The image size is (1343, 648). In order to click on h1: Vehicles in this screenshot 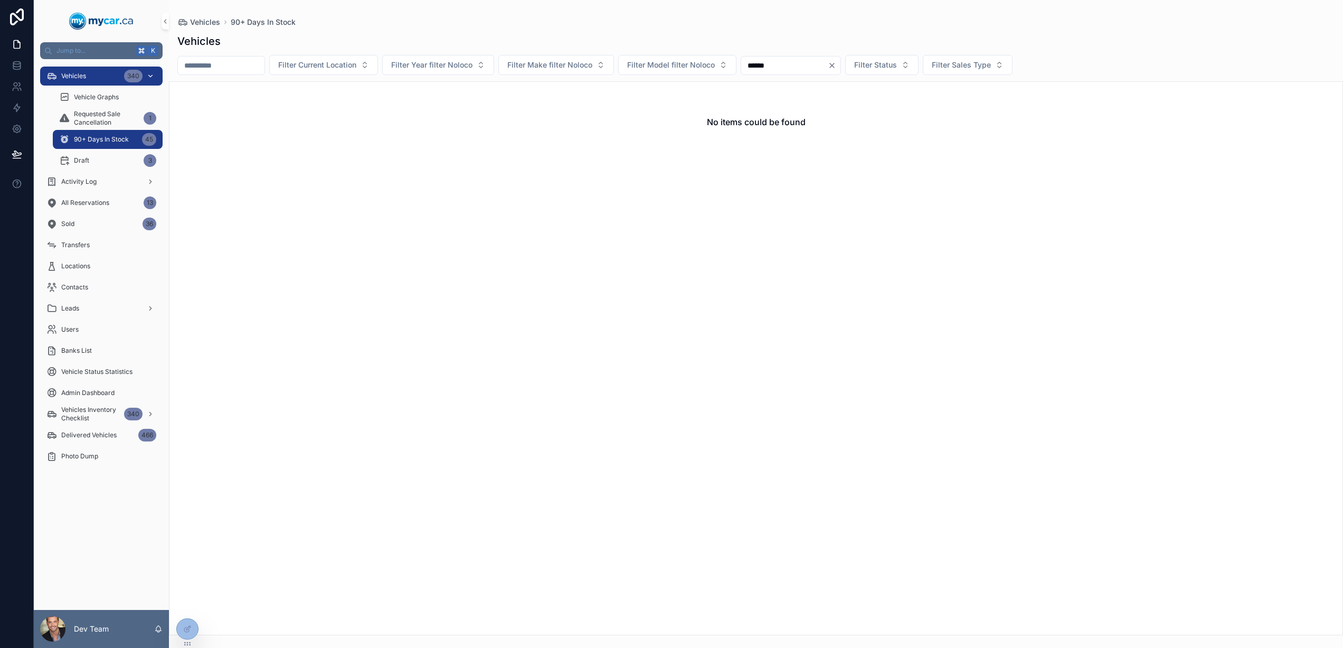, I will do `click(199, 41)`.